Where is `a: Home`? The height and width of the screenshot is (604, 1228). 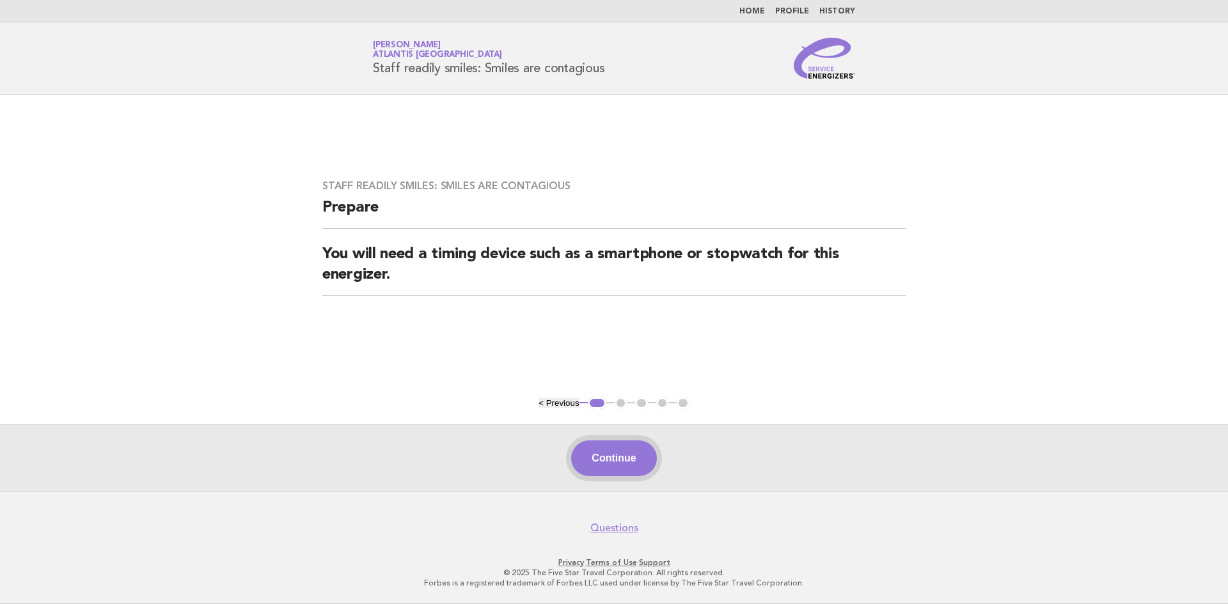 a: Home is located at coordinates (752, 12).